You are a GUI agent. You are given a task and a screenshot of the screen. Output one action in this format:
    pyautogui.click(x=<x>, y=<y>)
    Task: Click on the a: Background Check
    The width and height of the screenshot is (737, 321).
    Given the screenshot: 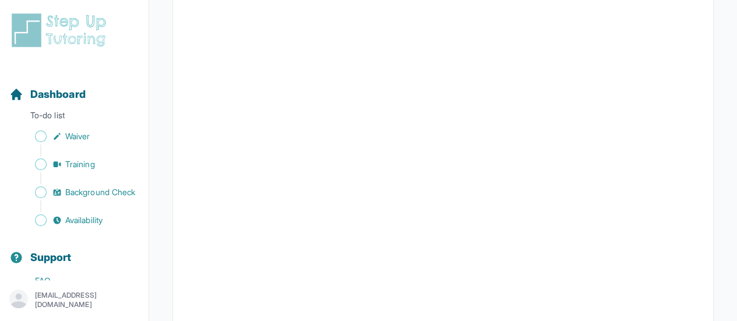 What is the action you would take?
    pyautogui.click(x=79, y=192)
    